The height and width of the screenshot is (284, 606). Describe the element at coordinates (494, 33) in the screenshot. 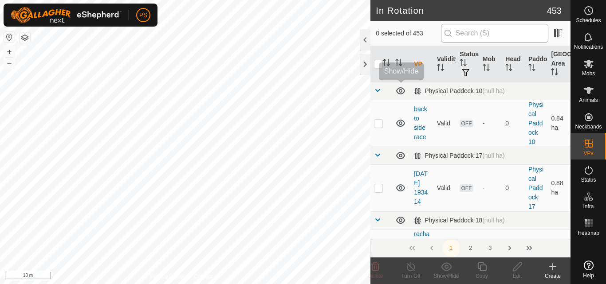

I see `input: Search (S)` at that location.